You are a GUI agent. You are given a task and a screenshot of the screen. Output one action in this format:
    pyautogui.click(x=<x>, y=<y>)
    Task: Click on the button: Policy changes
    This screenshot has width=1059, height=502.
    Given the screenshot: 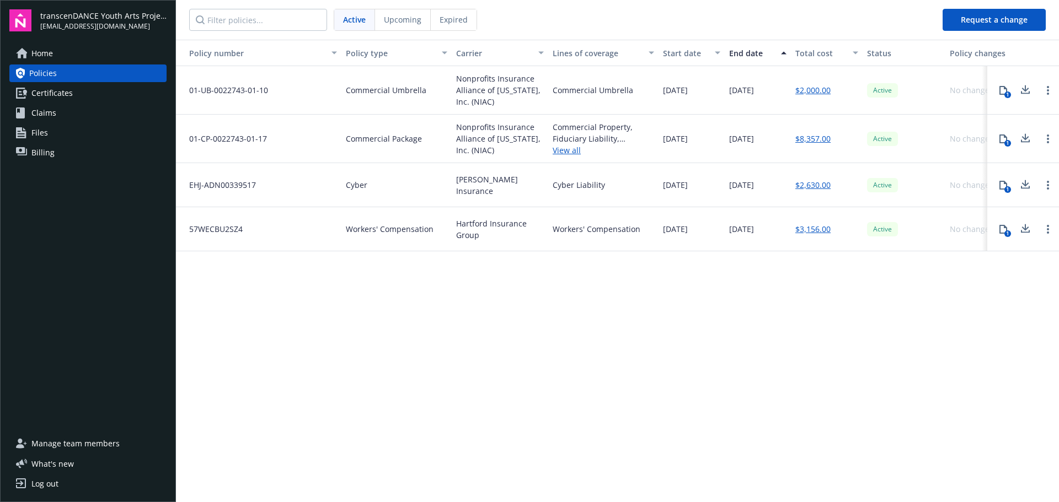 What is the action you would take?
    pyautogui.click(x=980, y=53)
    